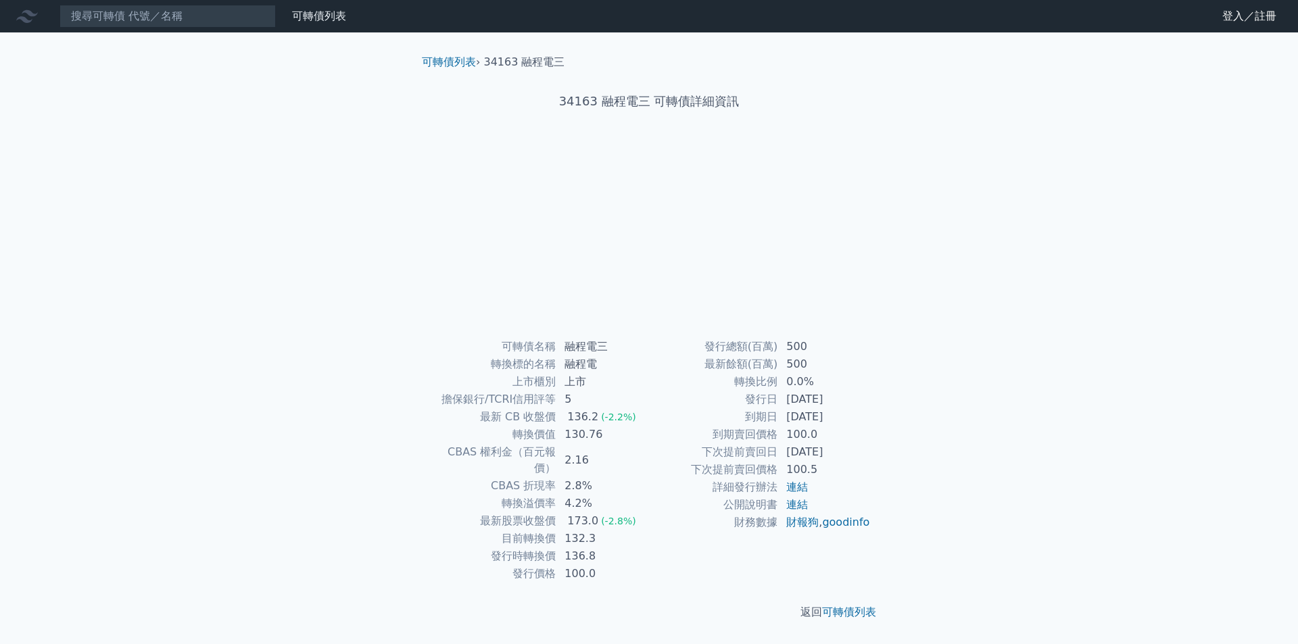 The width and height of the screenshot is (1298, 644). Describe the element at coordinates (713, 347) in the screenshot. I see `td: 發行總額(百萬)` at that location.